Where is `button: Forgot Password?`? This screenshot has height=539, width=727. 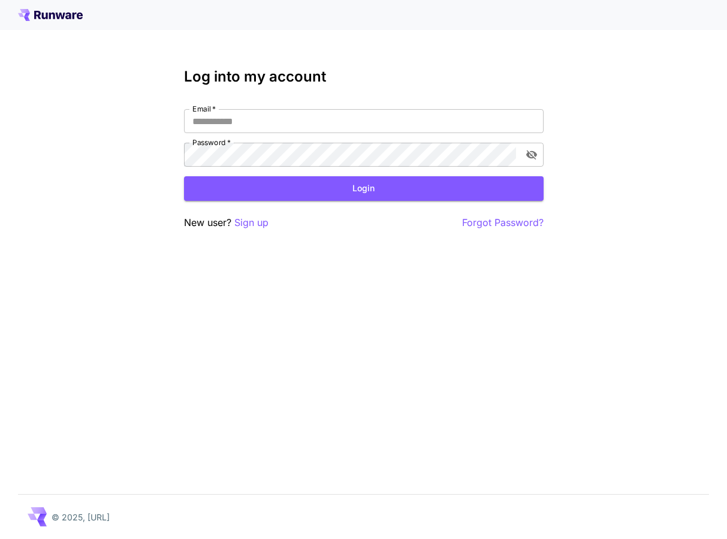
button: Forgot Password? is located at coordinates (503, 222).